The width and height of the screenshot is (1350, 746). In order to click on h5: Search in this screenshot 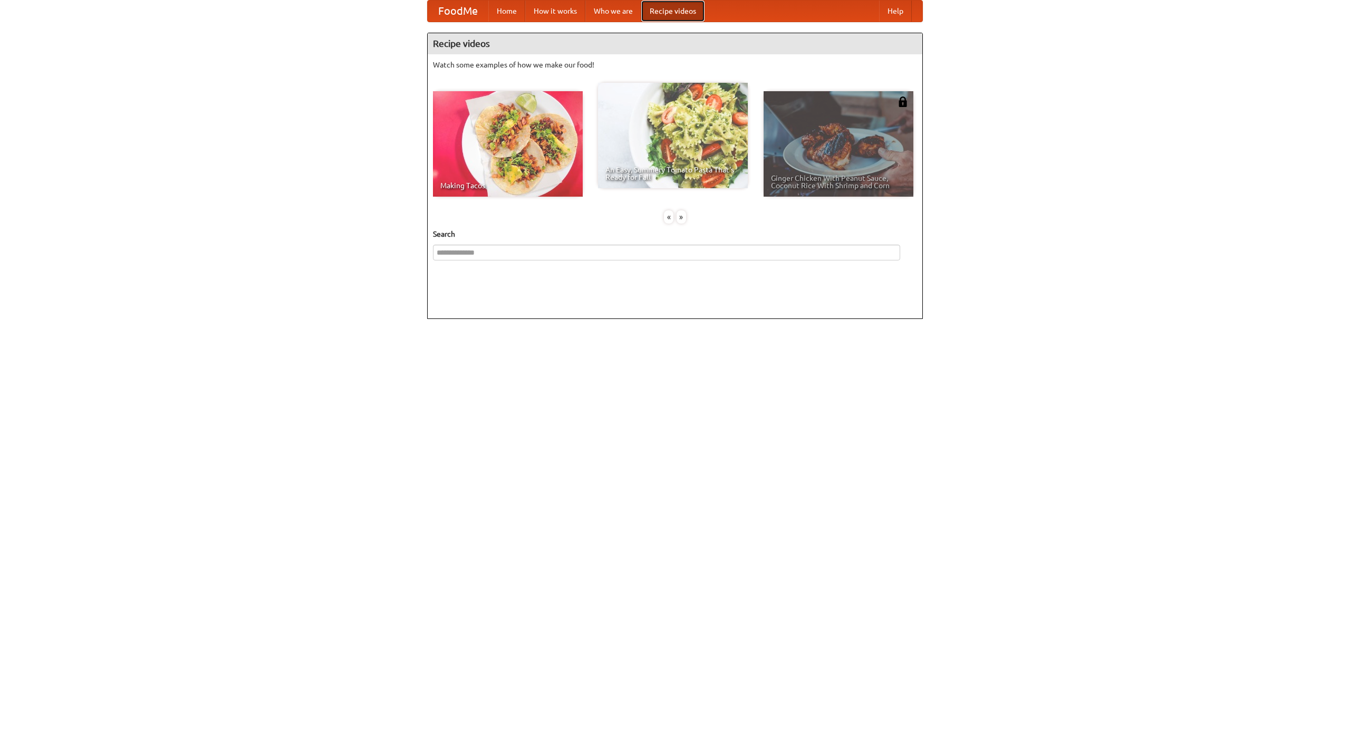, I will do `click(675, 234)`.